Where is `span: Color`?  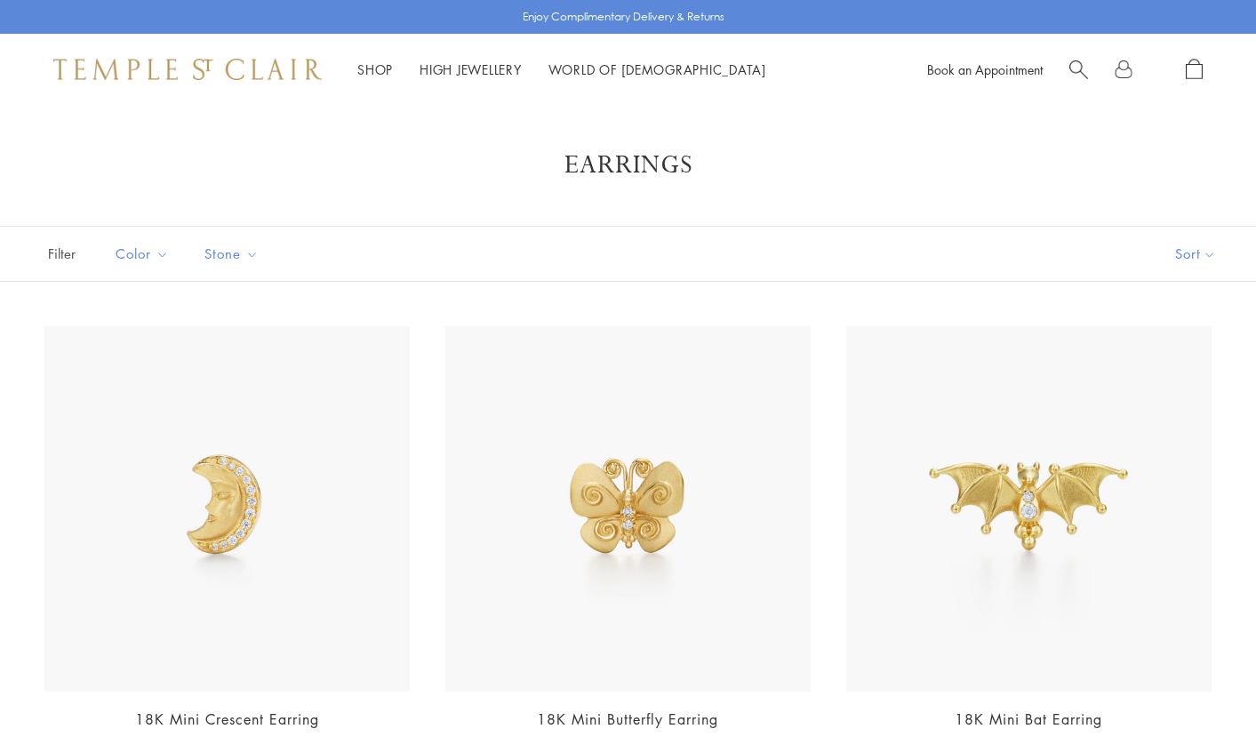 span: Color is located at coordinates (144, 253).